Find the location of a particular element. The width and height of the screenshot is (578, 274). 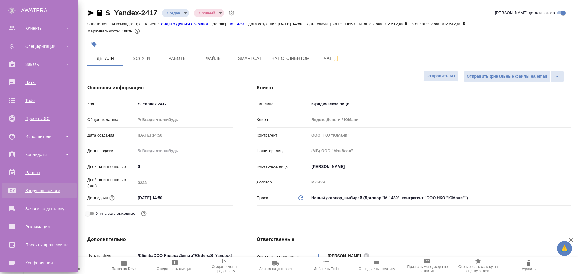

p: Наше юр. лицо is located at coordinates (283, 151).